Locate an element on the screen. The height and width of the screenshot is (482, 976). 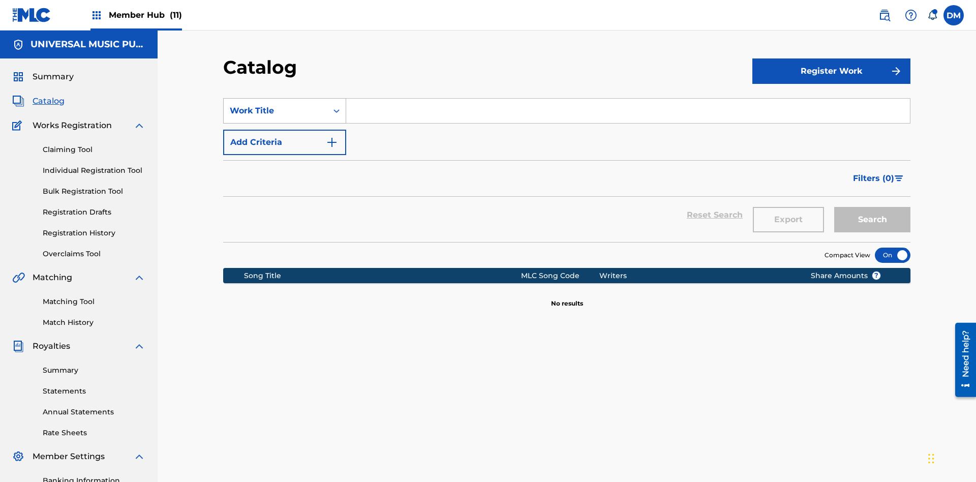
p: No results is located at coordinates (567, 297).